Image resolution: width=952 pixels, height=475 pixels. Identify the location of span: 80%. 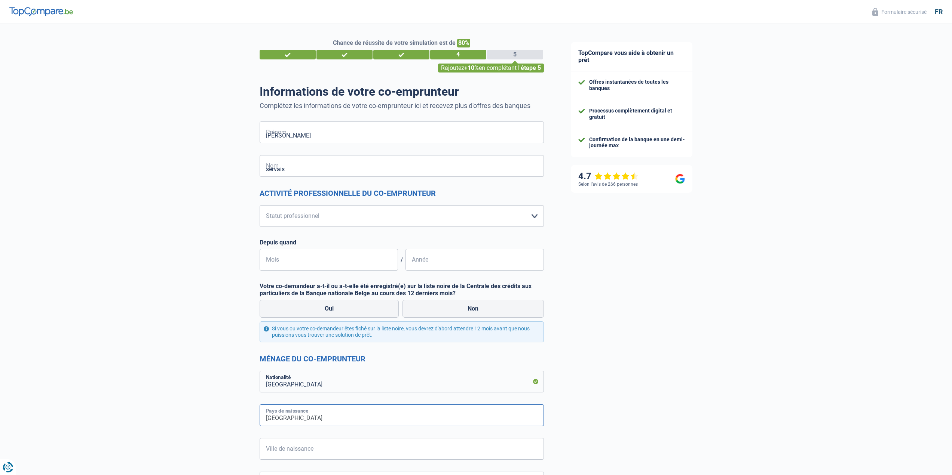
(463, 43).